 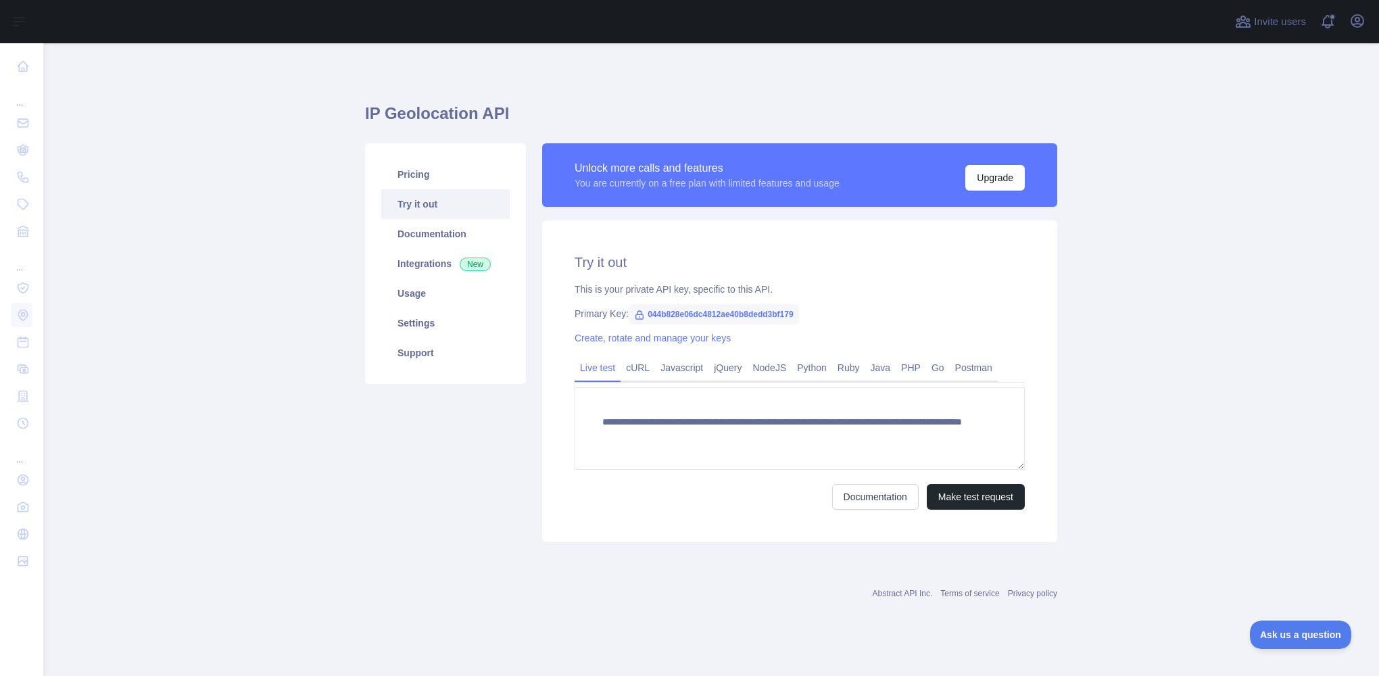 I want to click on h1: IP Geolocation API, so click(x=711, y=119).